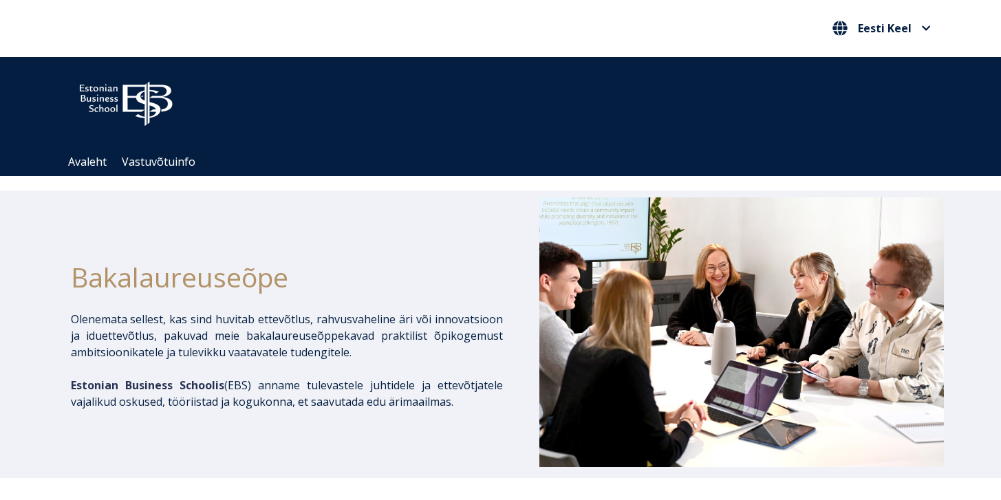 The image size is (1001, 500). I want to click on button: Eesti Keel, so click(881, 28).